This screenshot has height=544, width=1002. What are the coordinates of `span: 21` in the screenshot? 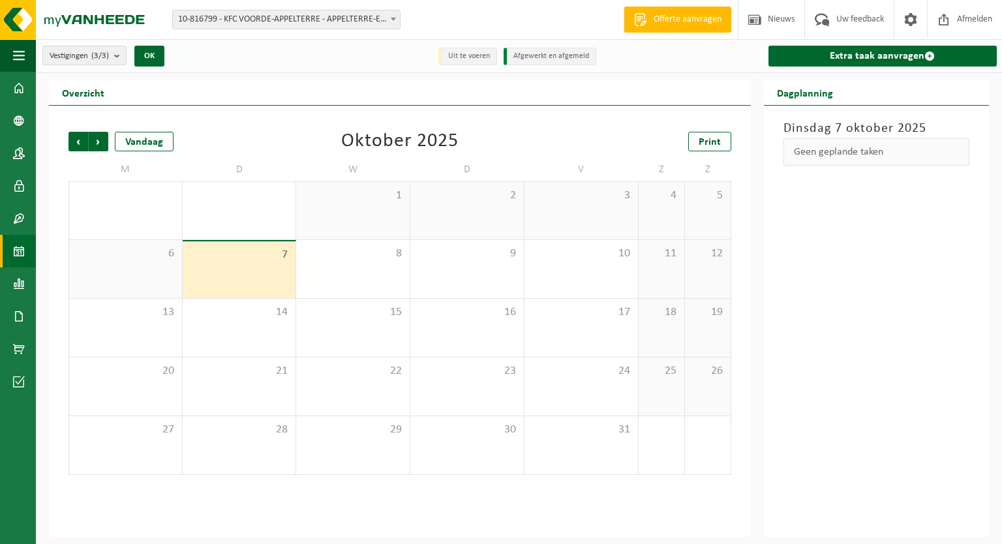 It's located at (239, 371).